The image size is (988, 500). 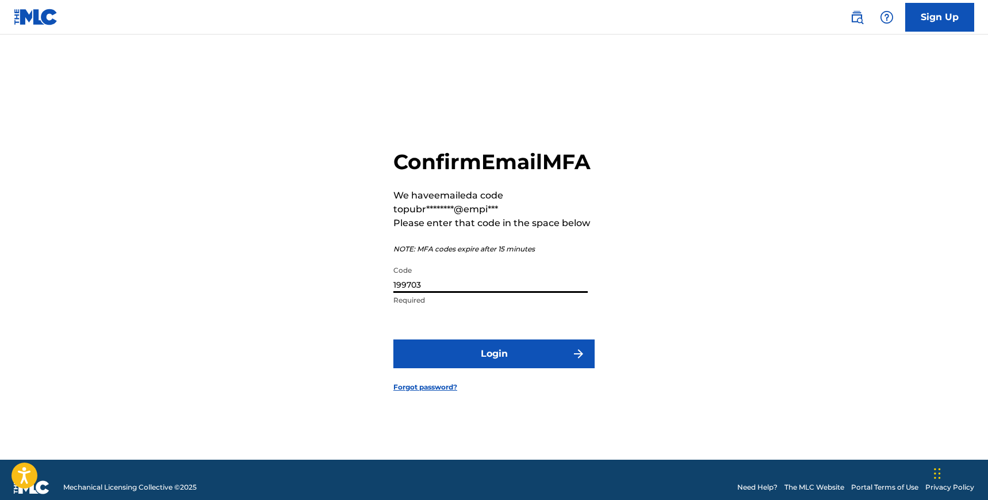 What do you see at coordinates (579, 354) in the screenshot?
I see `img: f7272a7cc735f4ea7f67.svg` at bounding box center [579, 354].